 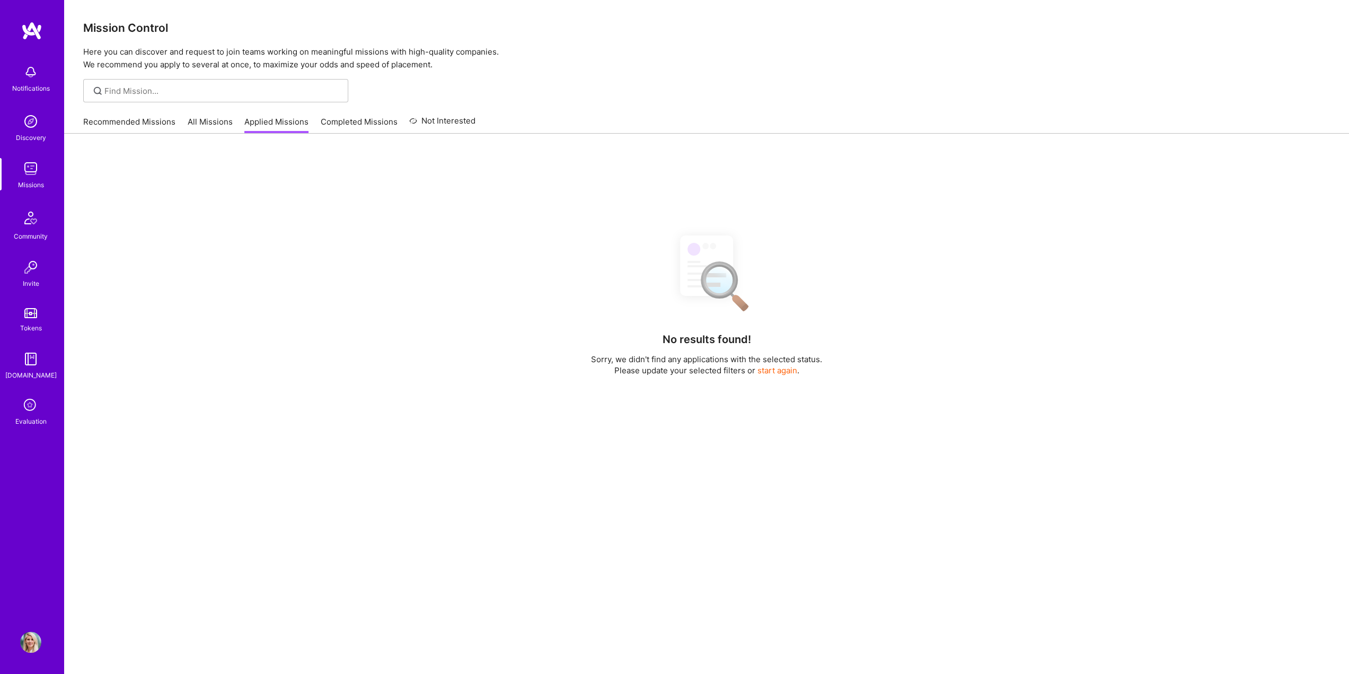 I want to click on div: Discovery, so click(x=31, y=137).